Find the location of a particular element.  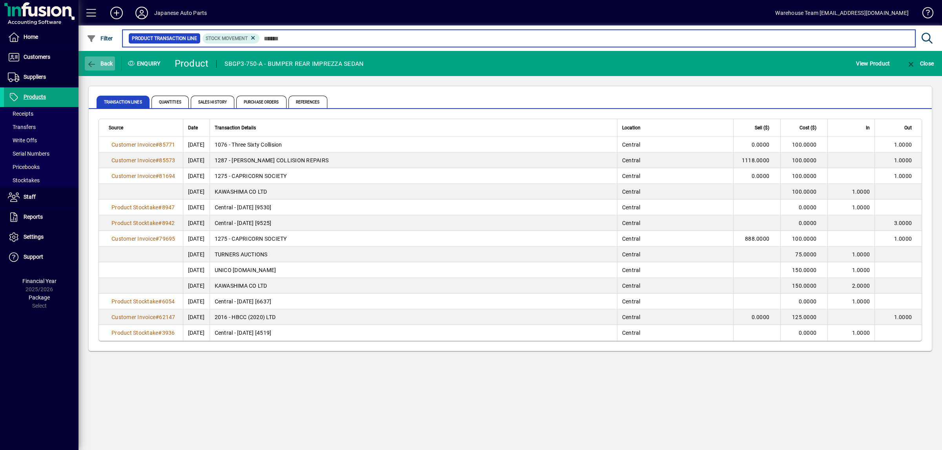

span: 62147 is located at coordinates (167, 317).